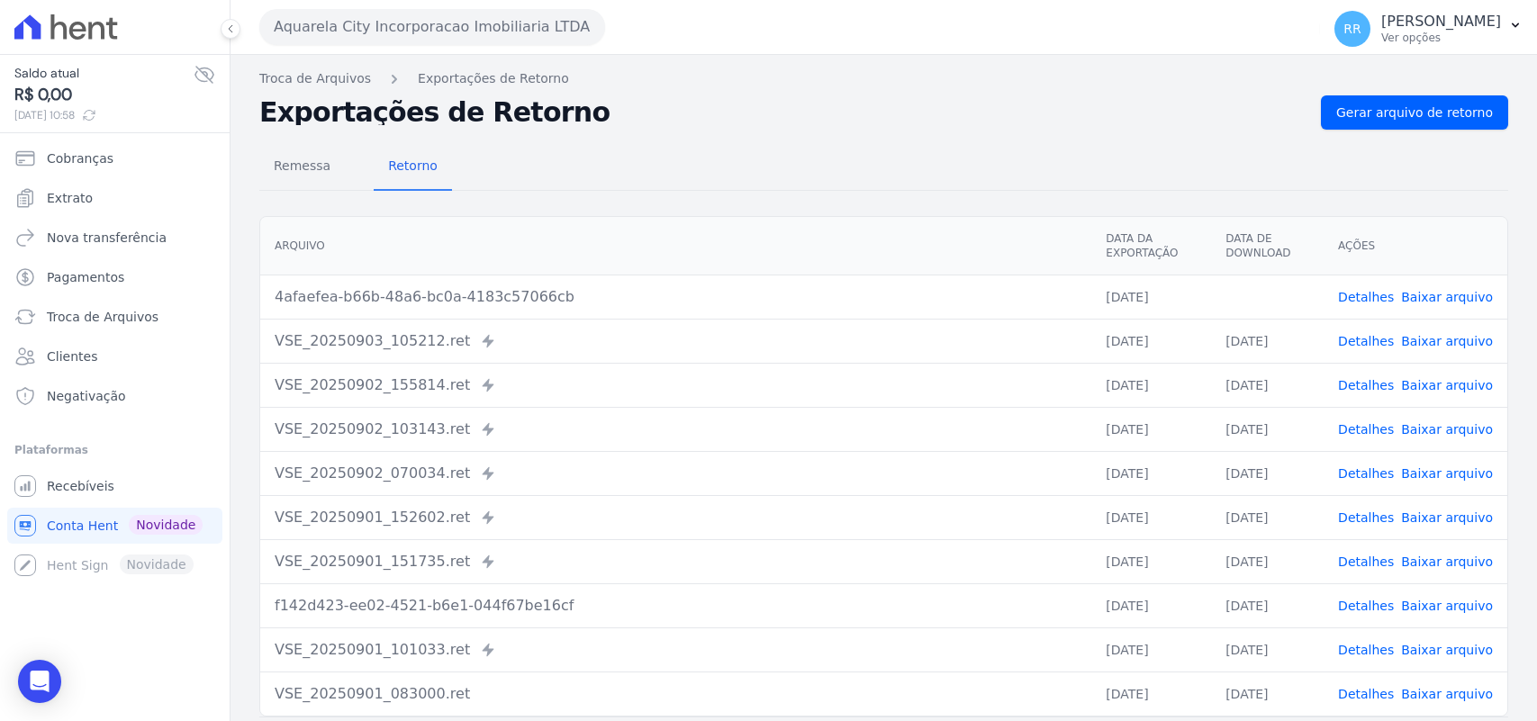 The image size is (1537, 721). I want to click on span: Cobranças, so click(80, 158).